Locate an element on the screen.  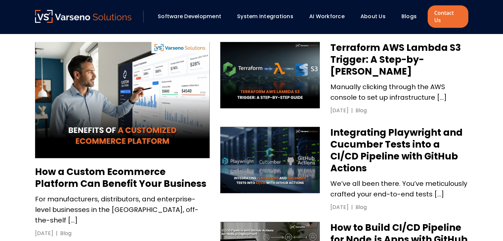
img: How a Custom Ecommerce Platform Can Benefit Your Business is located at coordinates (122, 100).